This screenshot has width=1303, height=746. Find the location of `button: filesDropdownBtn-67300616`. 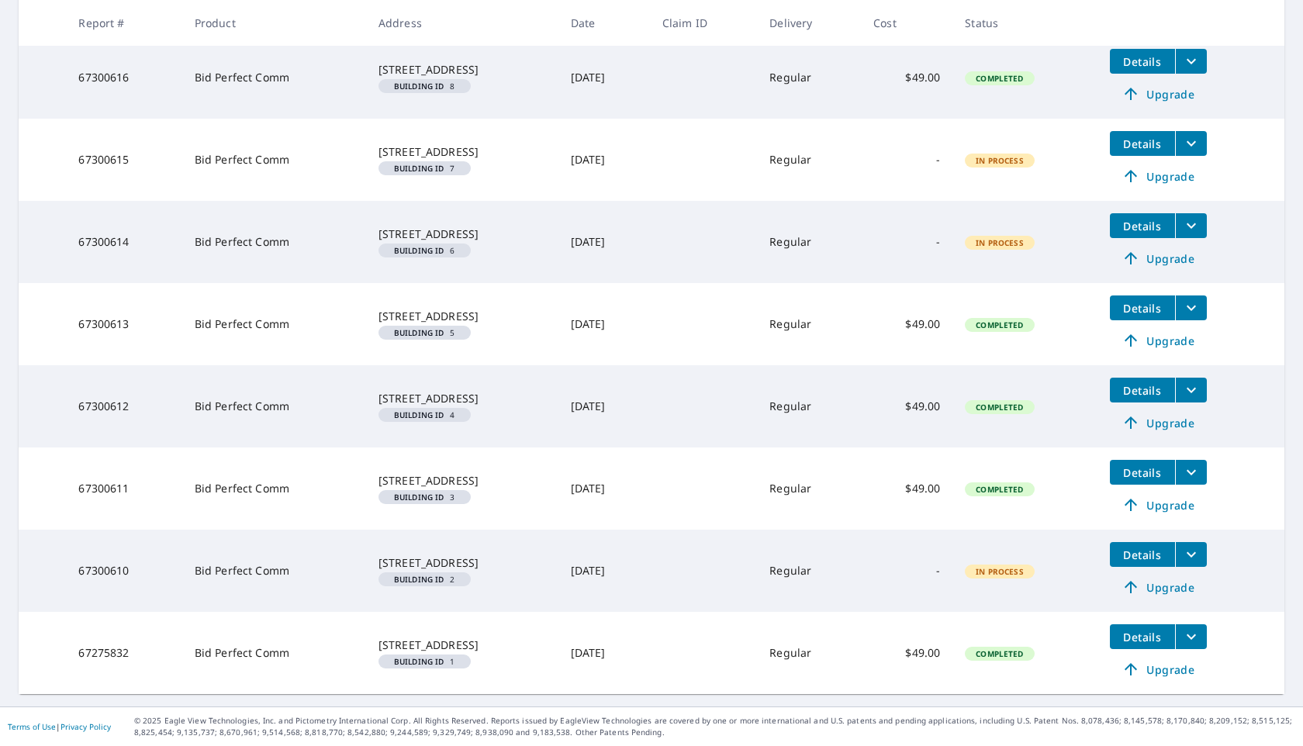

button: filesDropdownBtn-67300616 is located at coordinates (1191, 61).